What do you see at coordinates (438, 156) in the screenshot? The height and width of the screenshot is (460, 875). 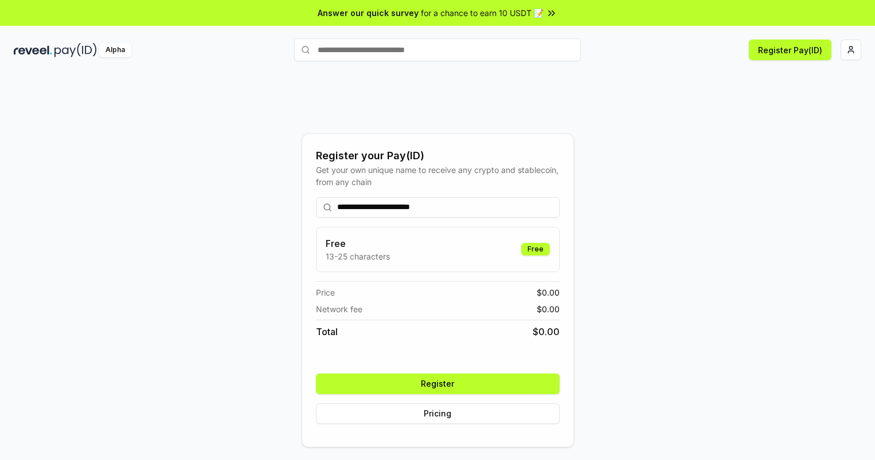 I see `div: Register your Pay(ID)` at bounding box center [438, 156].